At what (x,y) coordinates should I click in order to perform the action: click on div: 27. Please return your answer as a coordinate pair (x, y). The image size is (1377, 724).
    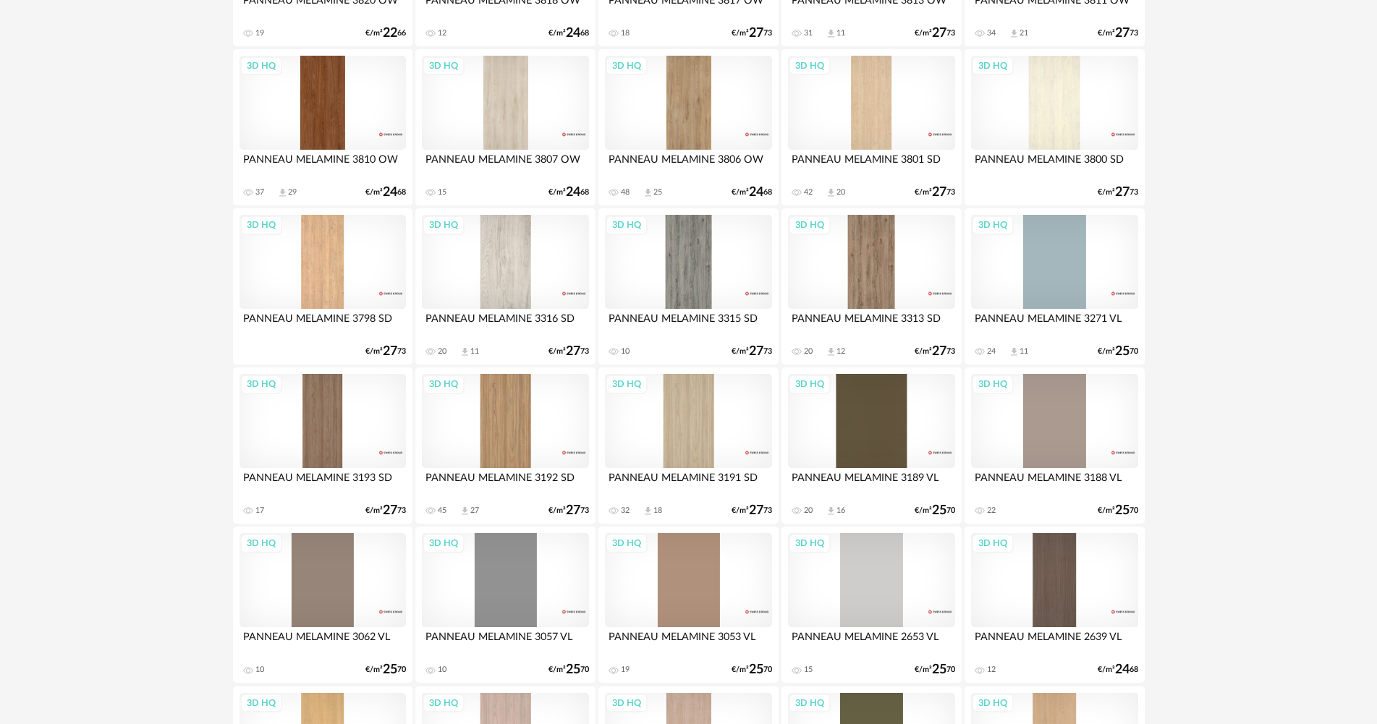
    Looking at the image, I should click on (475, 511).